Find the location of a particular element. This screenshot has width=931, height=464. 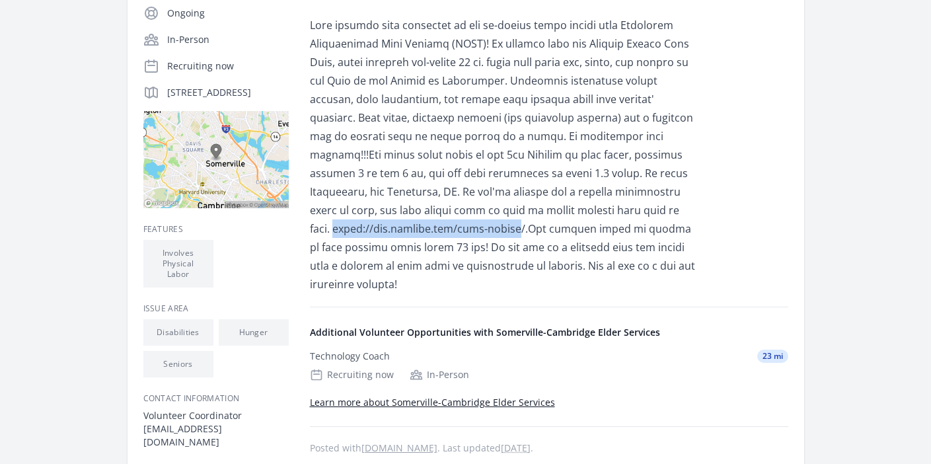

p: In-Person is located at coordinates (228, 40).